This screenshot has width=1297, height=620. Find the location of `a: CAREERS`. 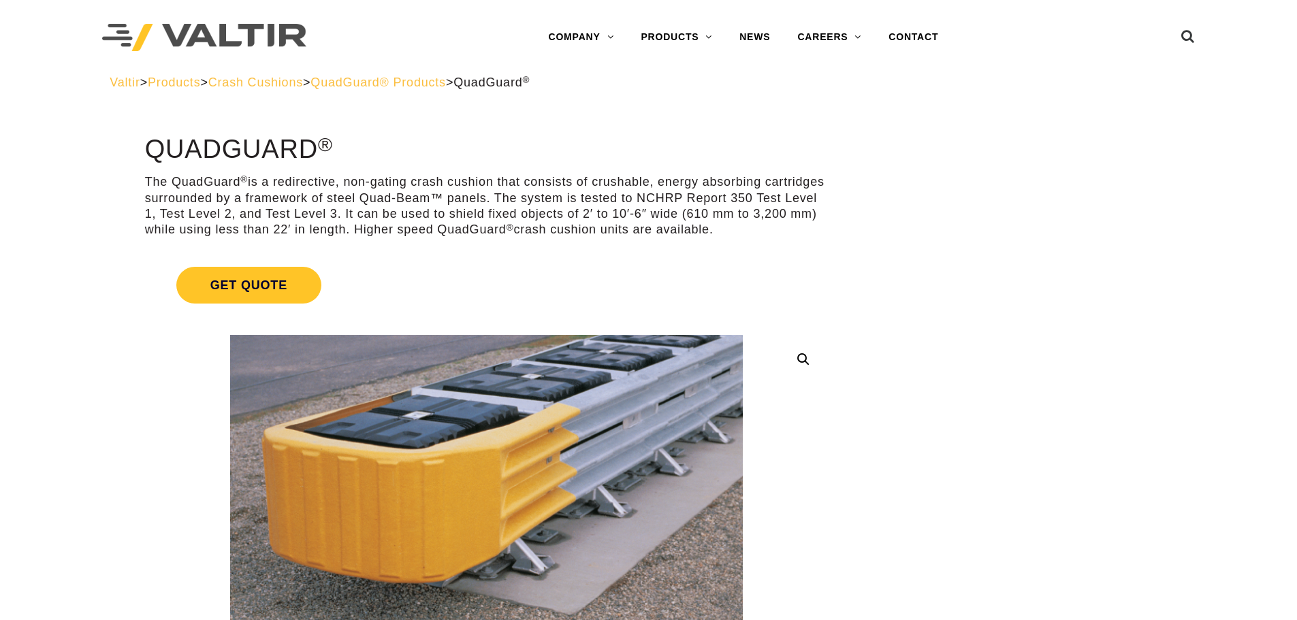

a: CAREERS is located at coordinates (829, 37).